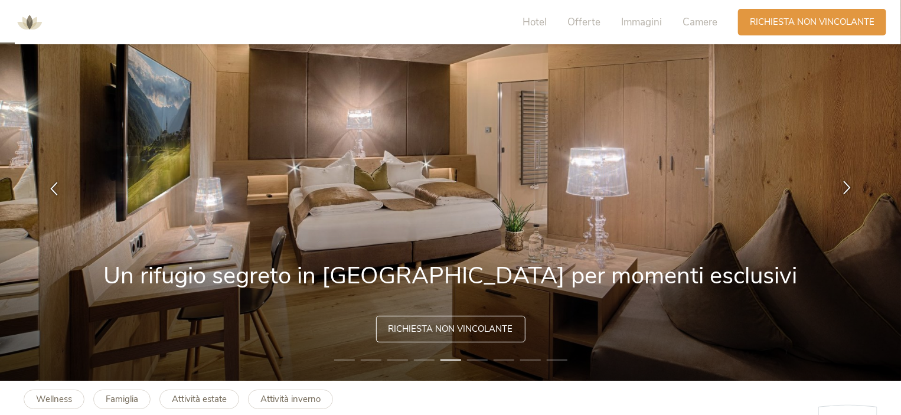  I want to click on span: Camere, so click(700, 22).